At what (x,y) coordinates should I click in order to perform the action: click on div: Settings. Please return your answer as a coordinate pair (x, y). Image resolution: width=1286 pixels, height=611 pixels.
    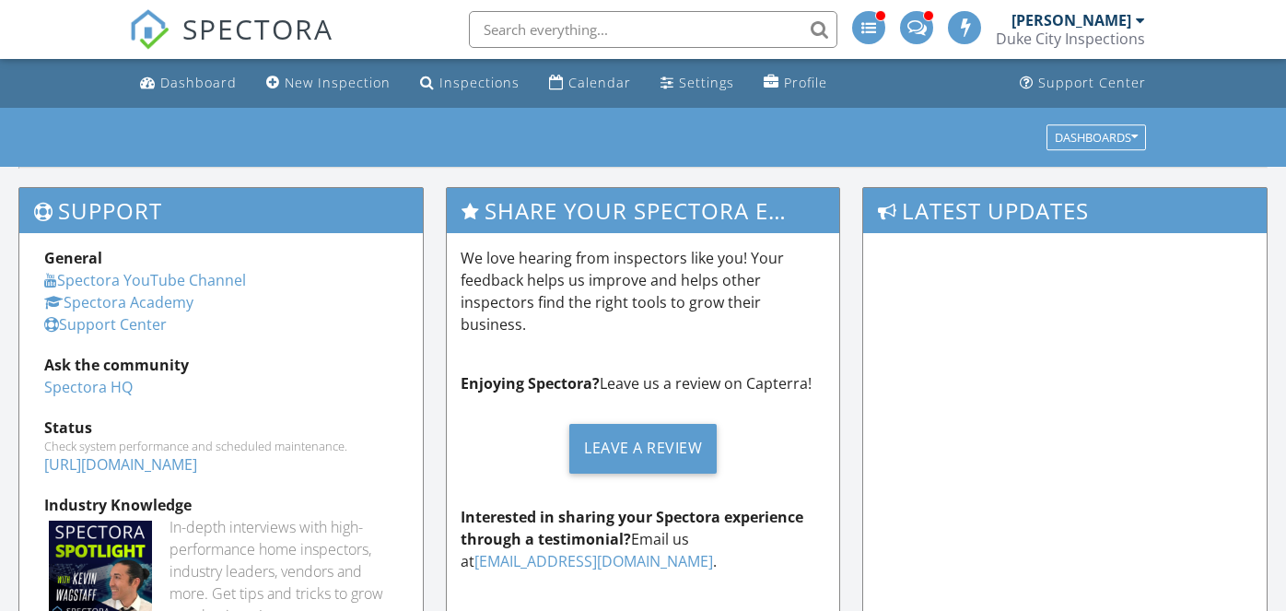
    Looking at the image, I should click on (707, 82).